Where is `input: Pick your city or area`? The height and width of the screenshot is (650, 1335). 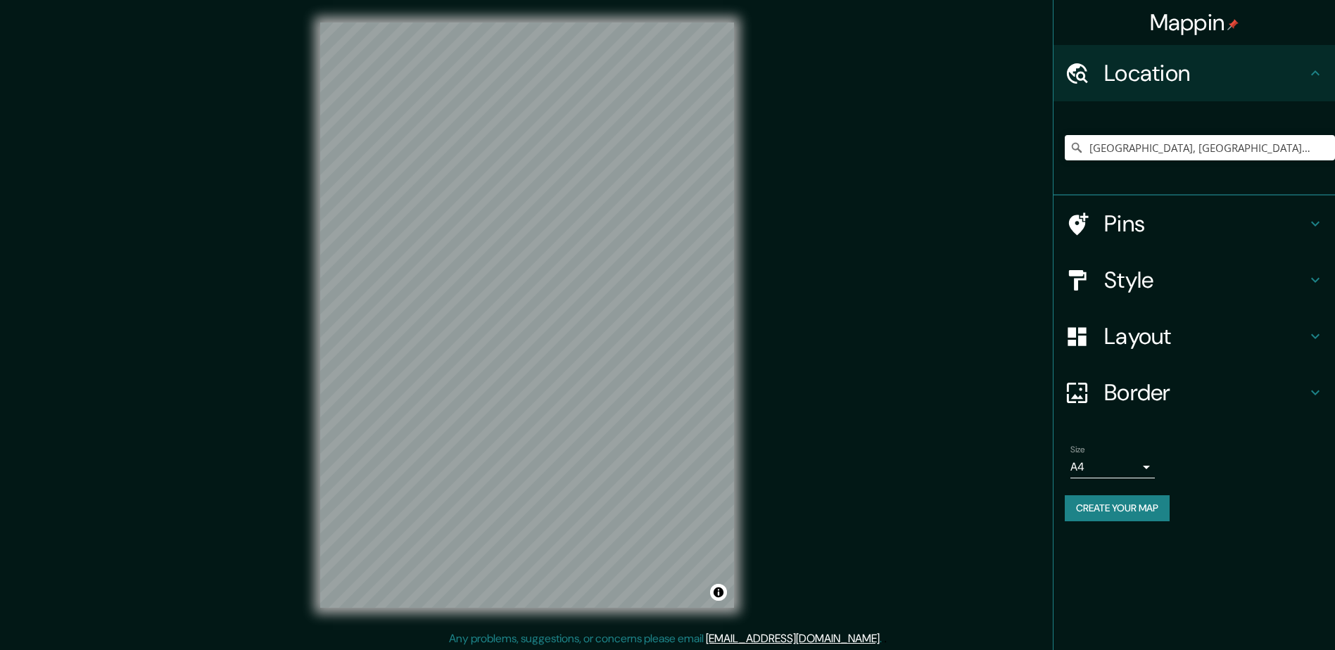
input: Pick your city or area is located at coordinates (1199, 148).